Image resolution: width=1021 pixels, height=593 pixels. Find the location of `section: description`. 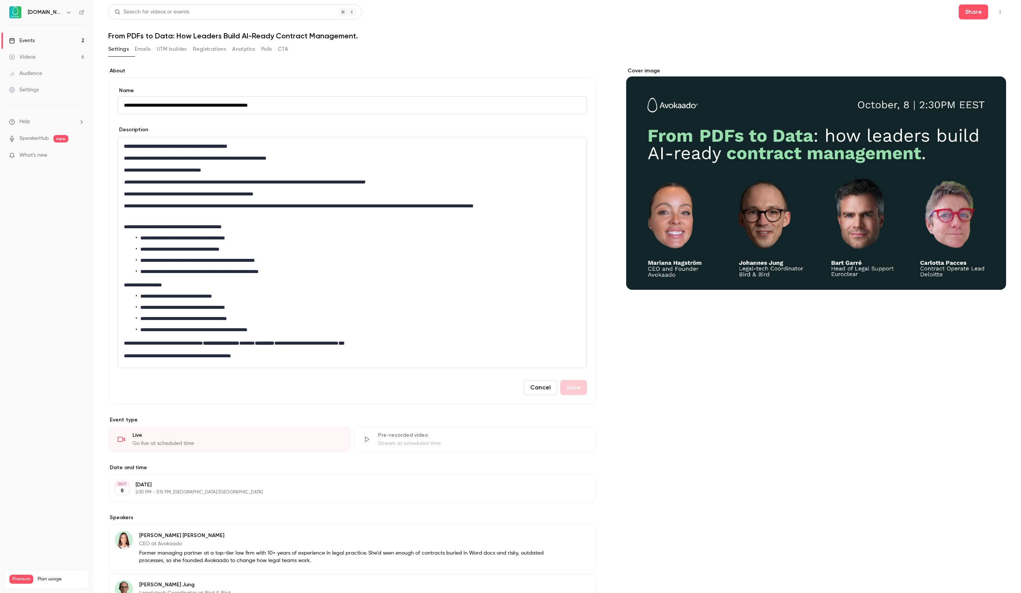

section: description is located at coordinates (352, 253).